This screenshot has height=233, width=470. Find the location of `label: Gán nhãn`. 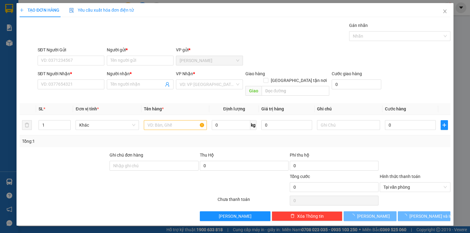

label: Gán nhãn is located at coordinates (358, 25).